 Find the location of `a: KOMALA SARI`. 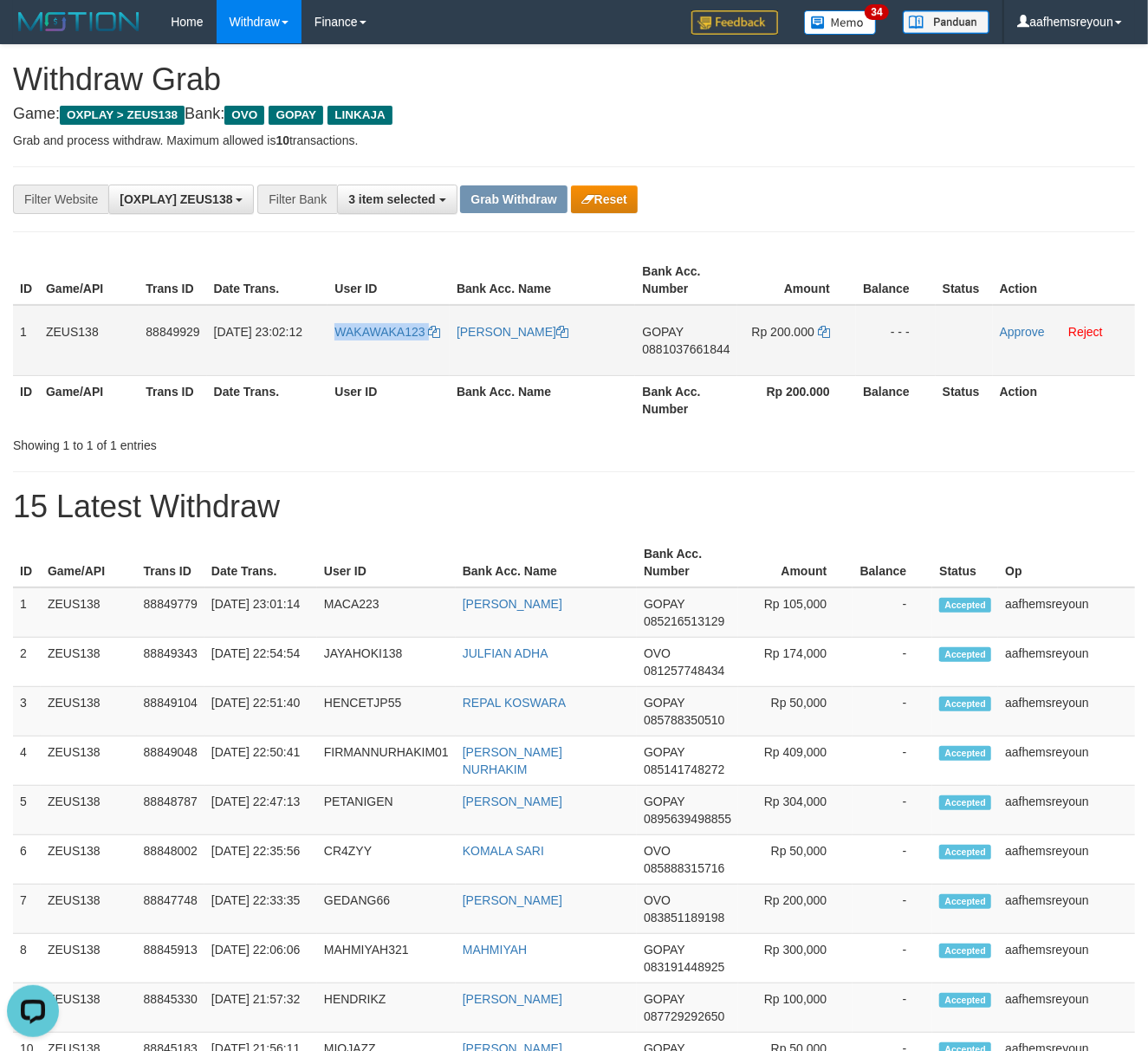

a: KOMALA SARI is located at coordinates (503, 851).